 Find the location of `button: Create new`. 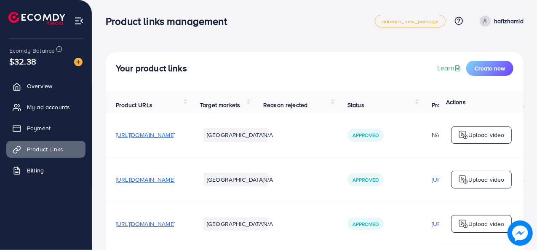

button: Create new is located at coordinates (490, 68).